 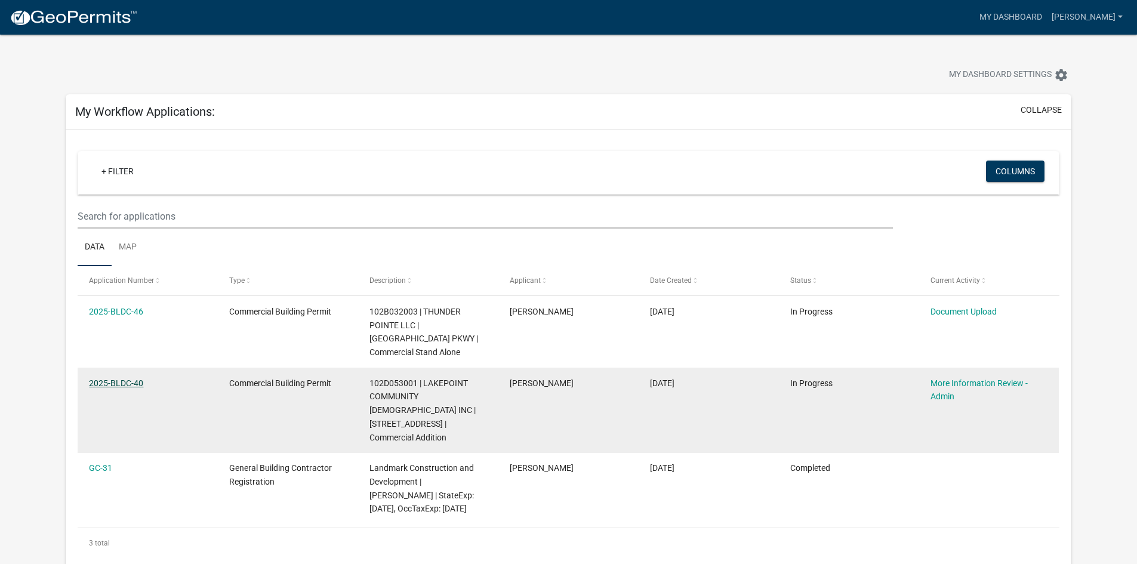 What do you see at coordinates (1001, 75) in the screenshot?
I see `span: My Dashboard Settings` at bounding box center [1001, 75].